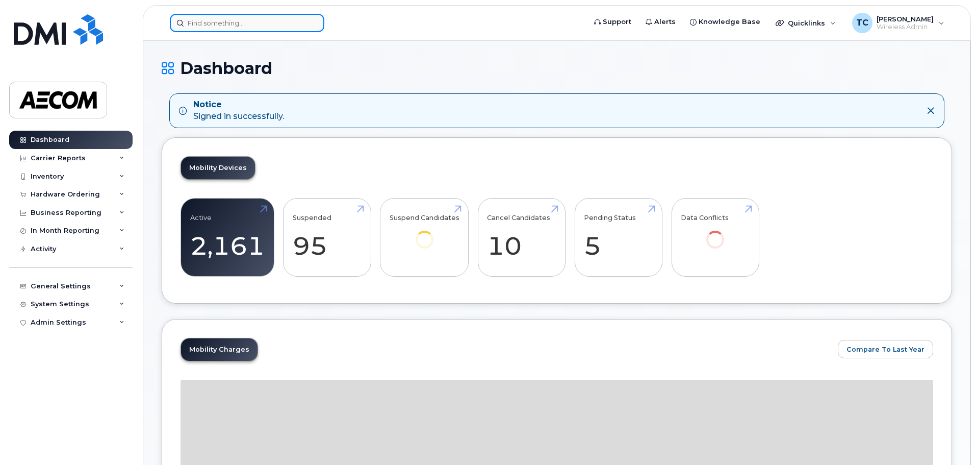  What do you see at coordinates (557, 68) in the screenshot?
I see `h1: Dashboard` at bounding box center [557, 68].